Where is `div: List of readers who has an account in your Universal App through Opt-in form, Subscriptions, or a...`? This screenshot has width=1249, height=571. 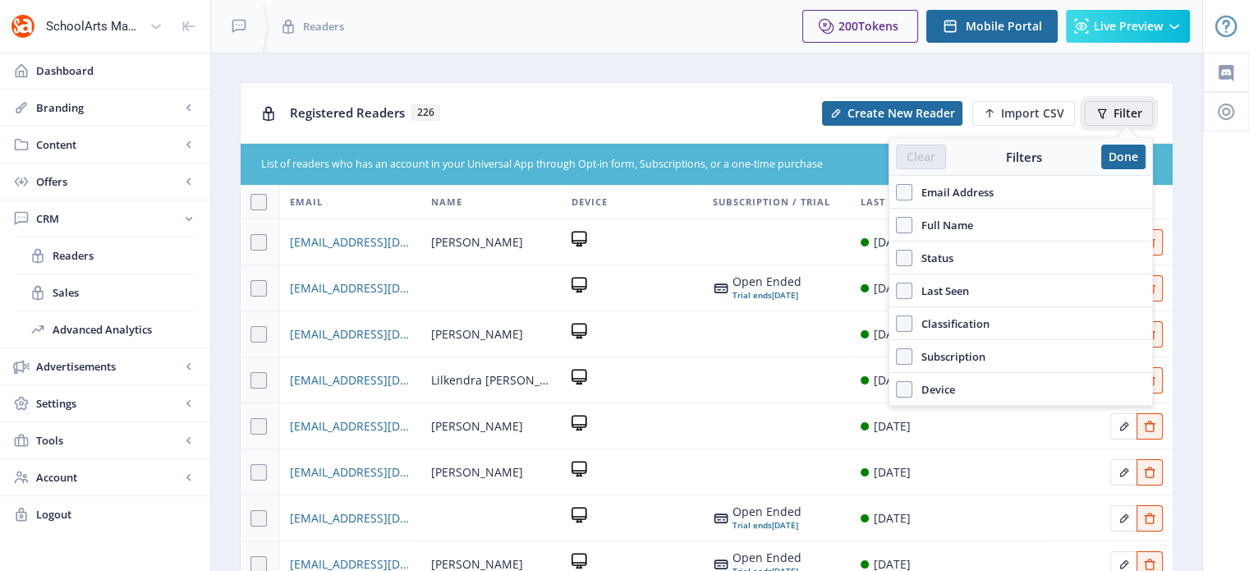 div: List of readers who has an account in your Universal App through Opt-in form, Subscriptions, or a... is located at coordinates (658, 164).